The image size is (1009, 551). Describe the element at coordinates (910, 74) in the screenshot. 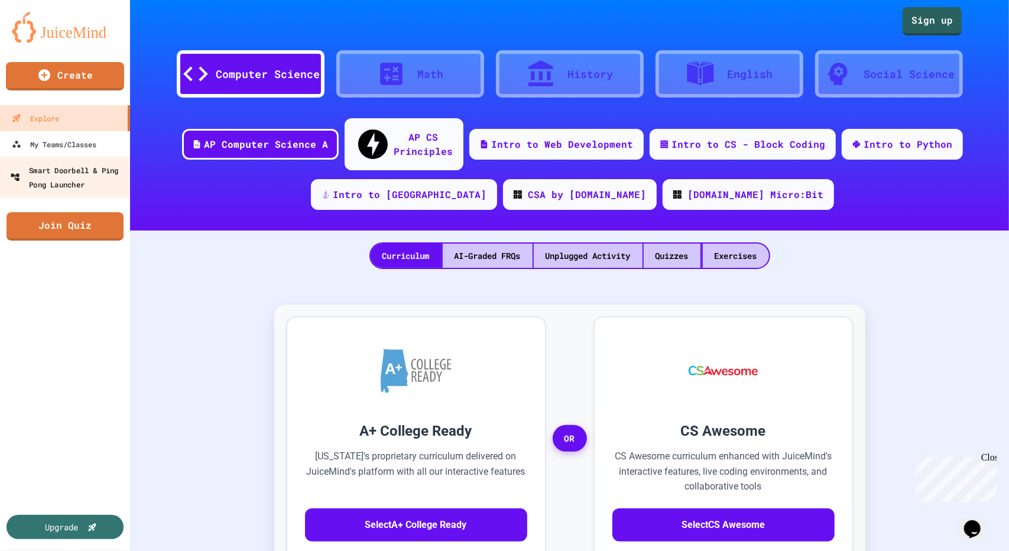

I see `div: Social Science` at that location.